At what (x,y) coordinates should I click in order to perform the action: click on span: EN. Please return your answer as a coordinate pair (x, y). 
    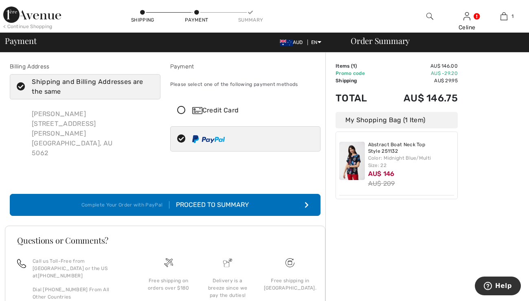
    Looking at the image, I should click on (316, 42).